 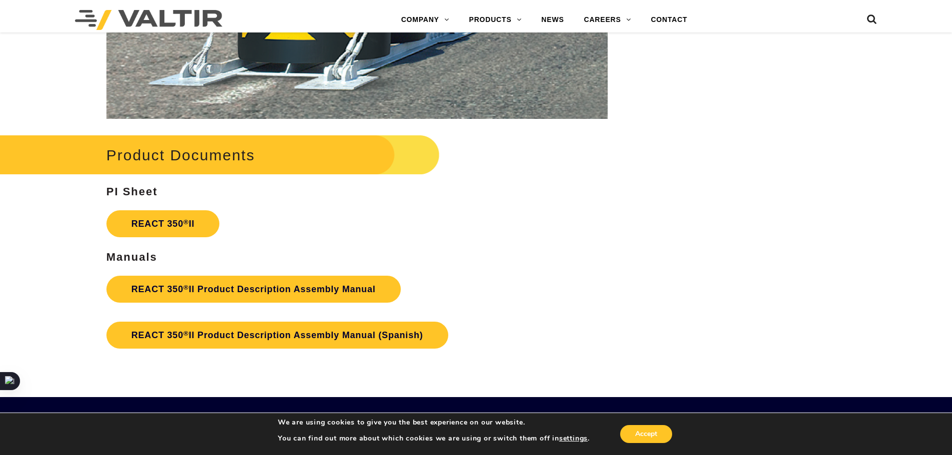 What do you see at coordinates (495, 20) in the screenshot?
I see `a: PRODUCTS` at bounding box center [495, 20].